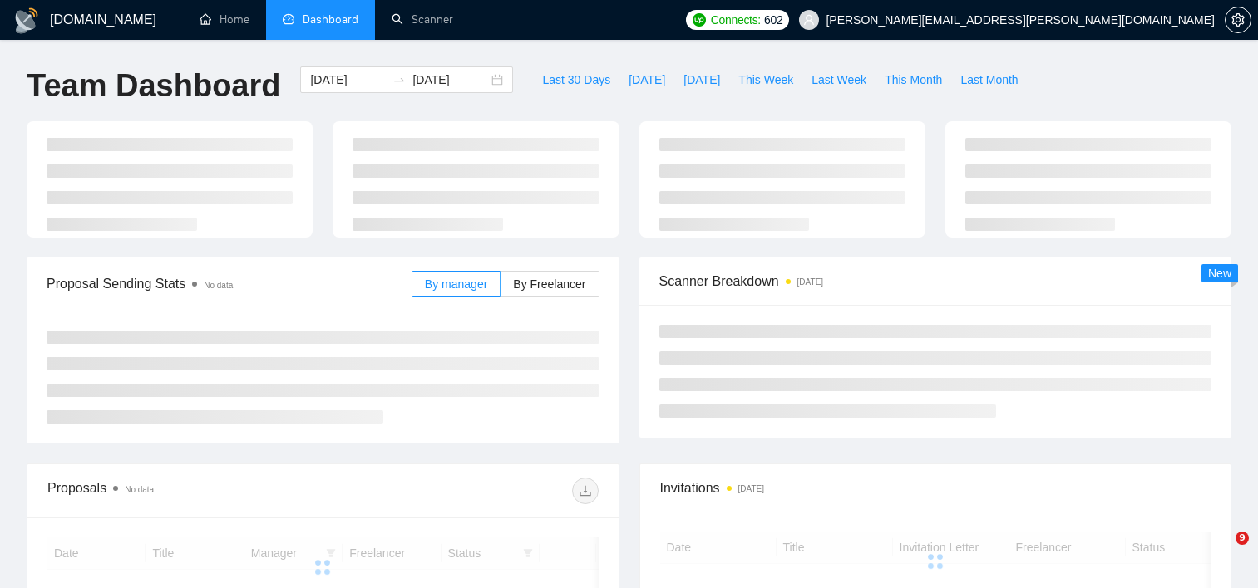 This screenshot has width=1258, height=588. I want to click on span: Connects:, so click(736, 20).